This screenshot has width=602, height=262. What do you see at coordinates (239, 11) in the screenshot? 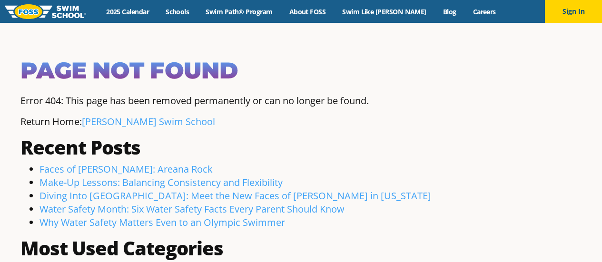
I see `a: Swim Path® Program` at bounding box center [239, 11].